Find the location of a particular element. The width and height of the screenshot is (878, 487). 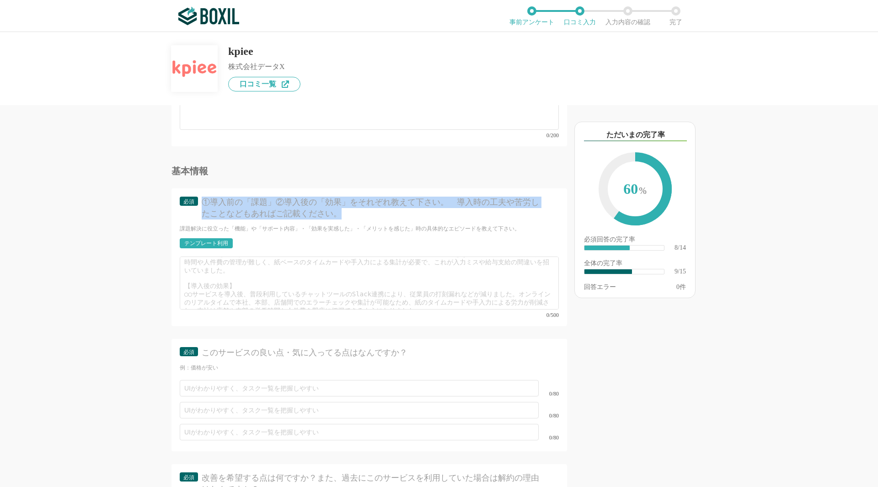

div: 9/15 is located at coordinates (680, 272).